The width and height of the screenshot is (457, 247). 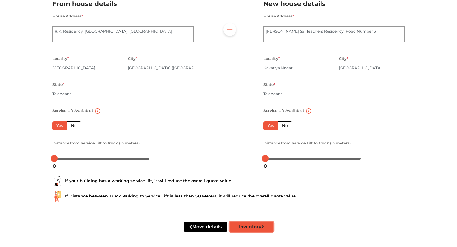 What do you see at coordinates (228, 196) in the screenshot?
I see `div: If Distance between Truck Parking to Service Lift is less than 50 Meters, it will reduce the over...` at bounding box center [228, 196].